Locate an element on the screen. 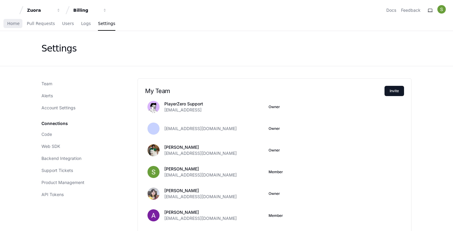  div: Zuora is located at coordinates (40, 10).